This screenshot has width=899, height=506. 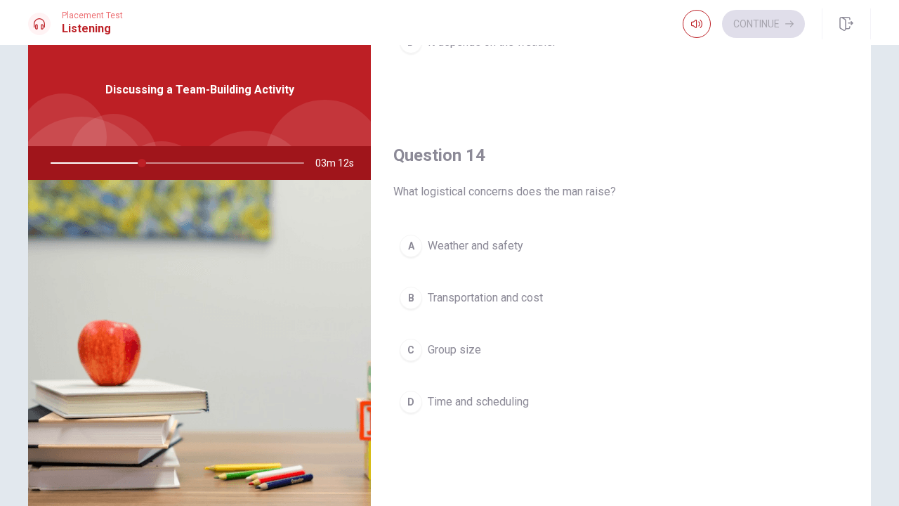 I want to click on div: C, so click(x=411, y=350).